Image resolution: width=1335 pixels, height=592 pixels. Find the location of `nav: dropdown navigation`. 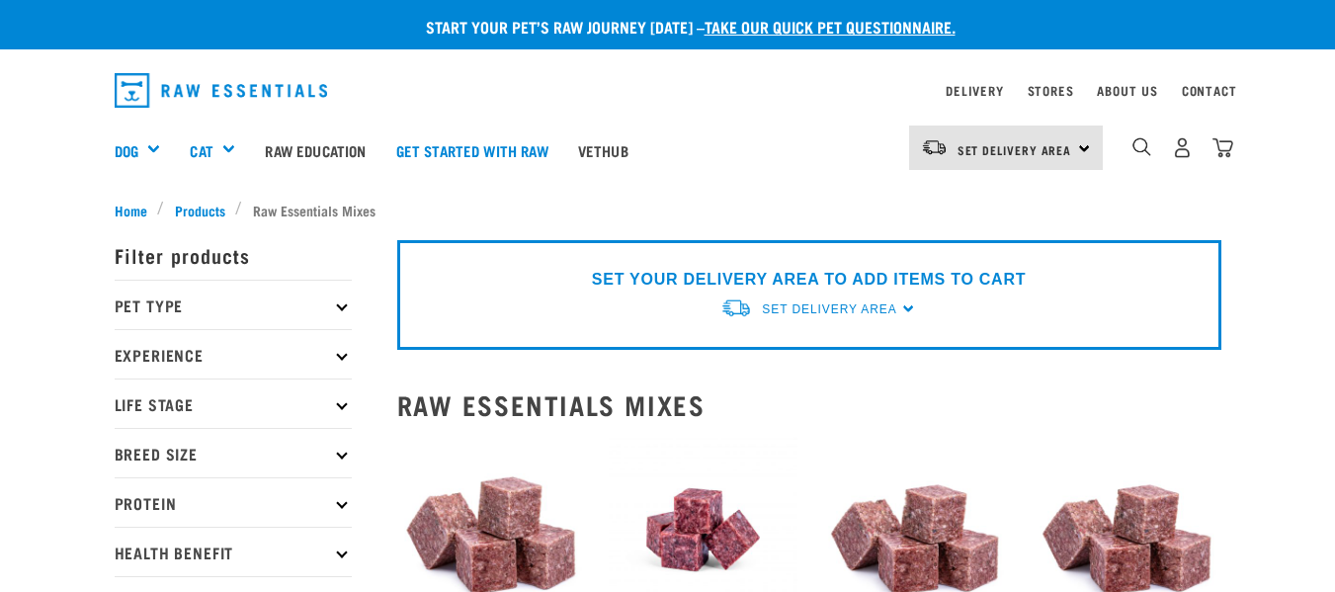

nav: dropdown navigation is located at coordinates (668, 90).